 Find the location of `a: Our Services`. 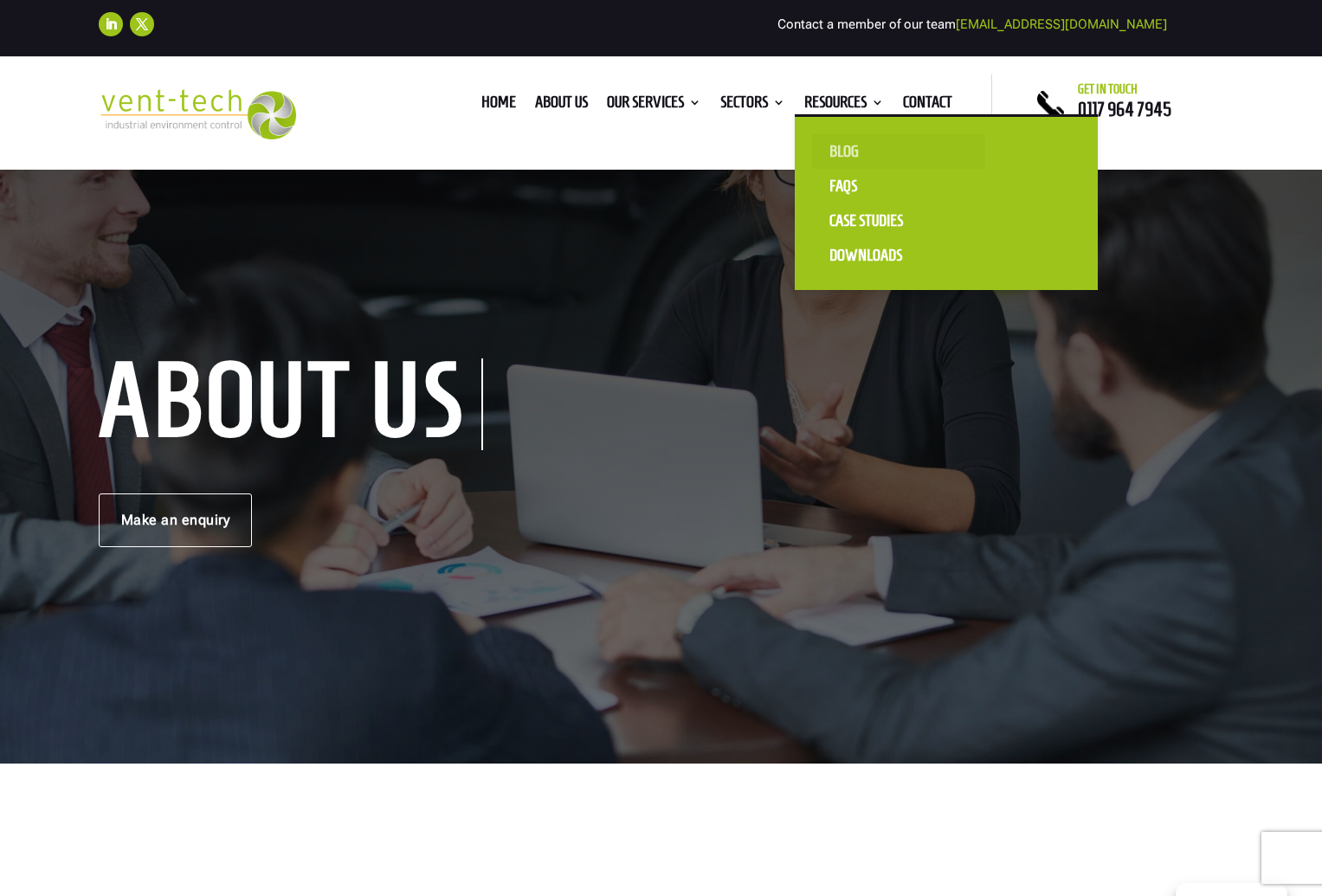

a: Our Services is located at coordinates (654, 106).